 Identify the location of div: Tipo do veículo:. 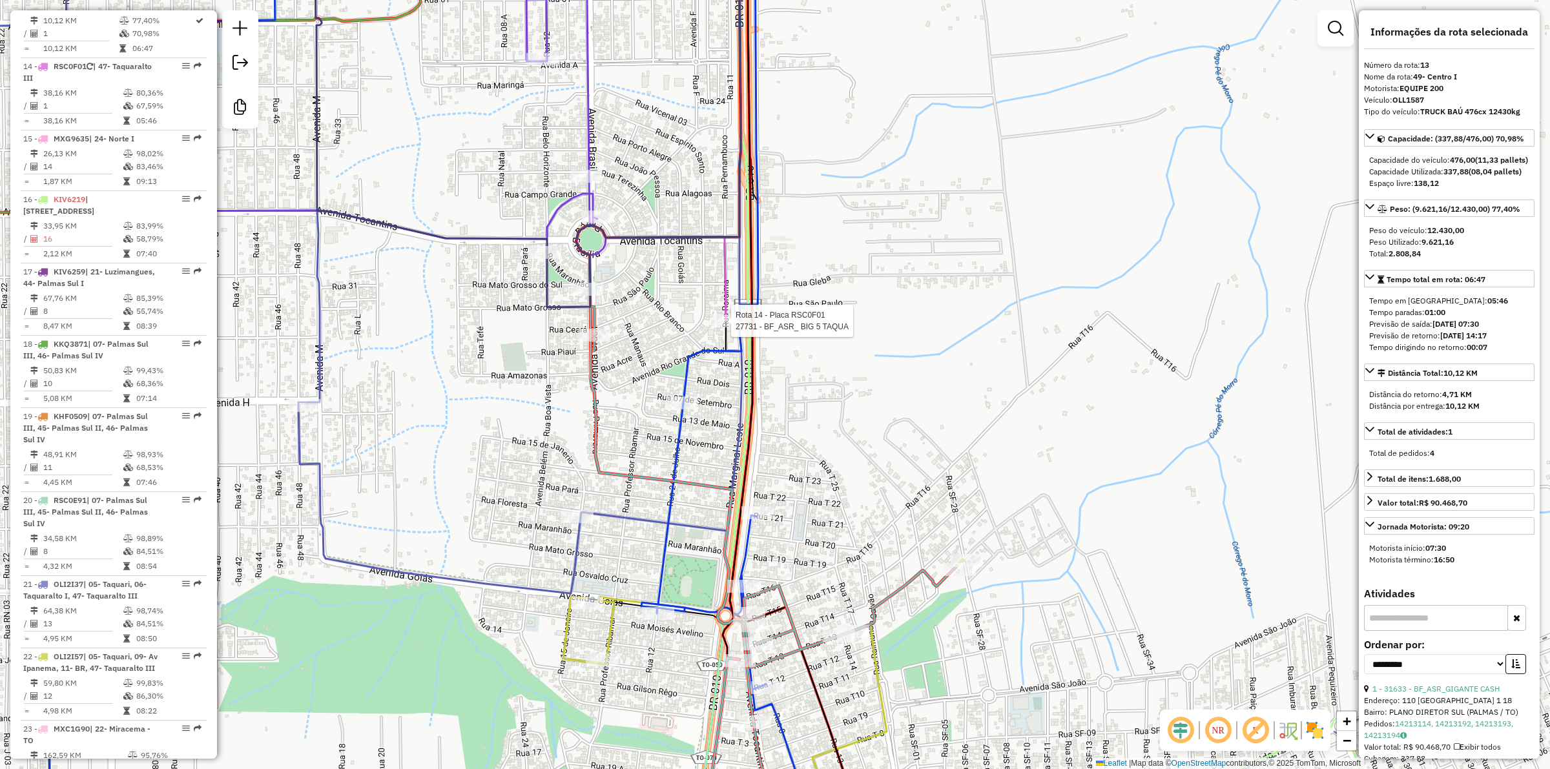
(1449, 112).